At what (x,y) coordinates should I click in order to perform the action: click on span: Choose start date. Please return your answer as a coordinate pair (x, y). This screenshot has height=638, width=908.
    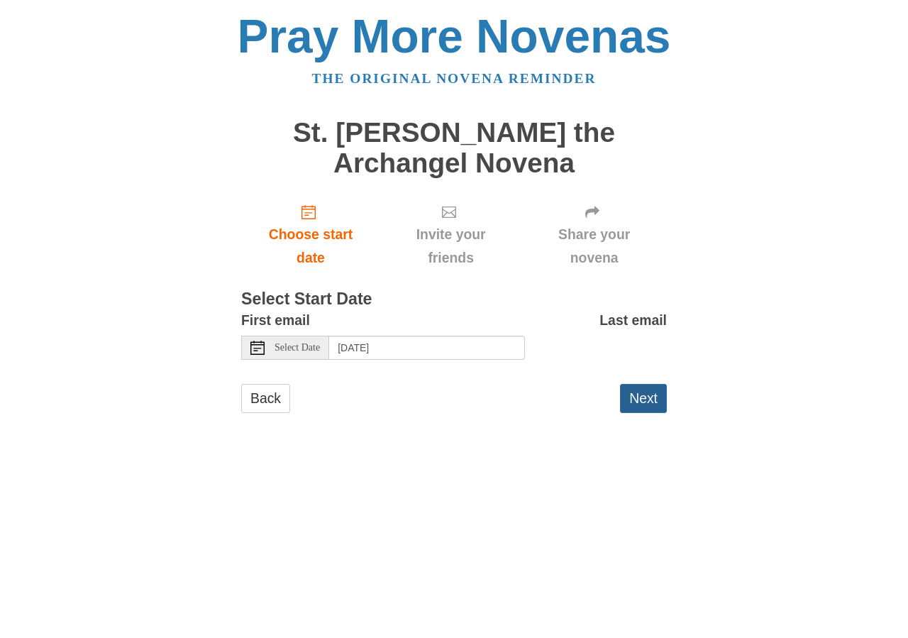
    Looking at the image, I should click on (311, 246).